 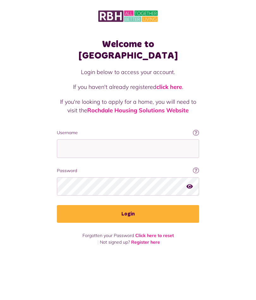 I want to click on button: Login, so click(x=128, y=214).